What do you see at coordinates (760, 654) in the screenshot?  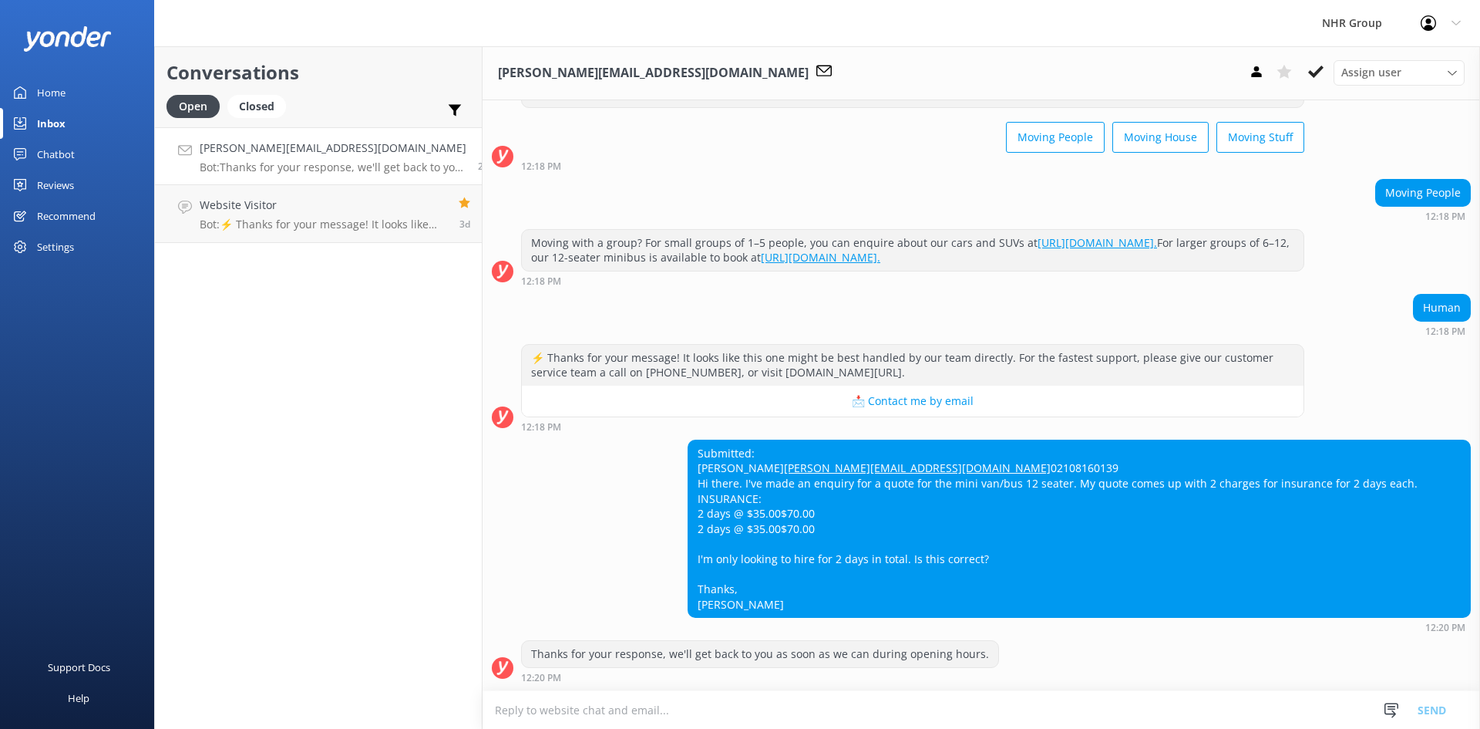 I see `div: Thanks for your response, we'll get back to you as soon as we can during opening hours.` at bounding box center [760, 654].